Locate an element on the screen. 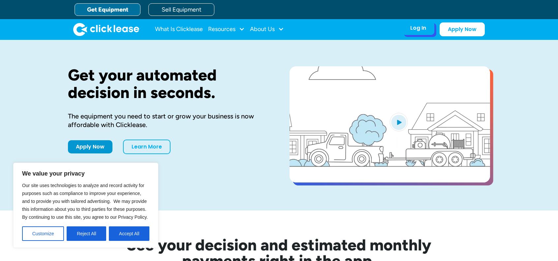 This screenshot has height=261, width=558. a: Sell Equipment is located at coordinates (182, 10).